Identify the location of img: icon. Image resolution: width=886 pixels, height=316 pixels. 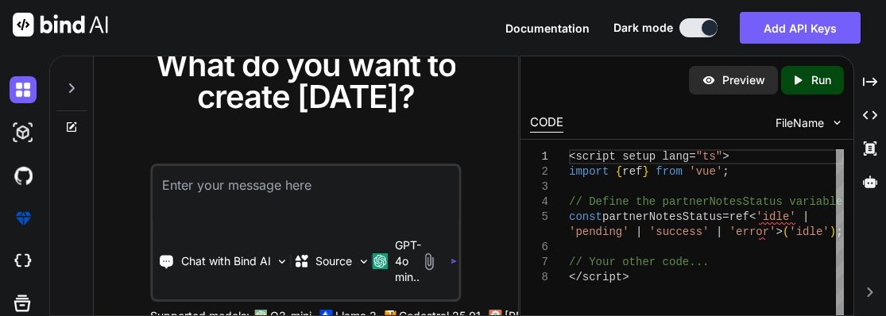
(454, 261).